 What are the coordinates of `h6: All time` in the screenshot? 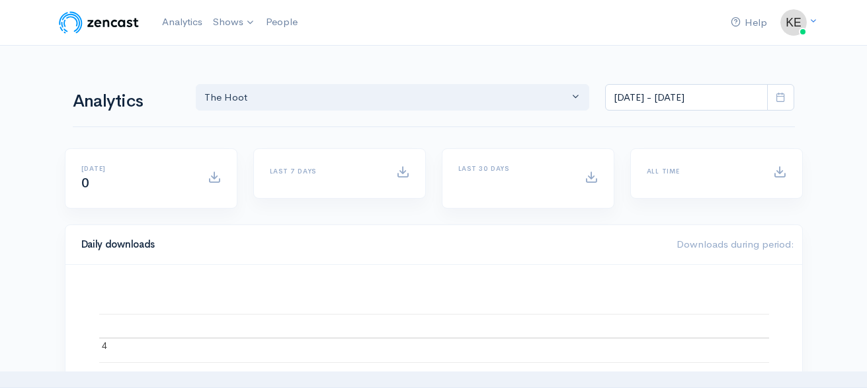 It's located at (702, 171).